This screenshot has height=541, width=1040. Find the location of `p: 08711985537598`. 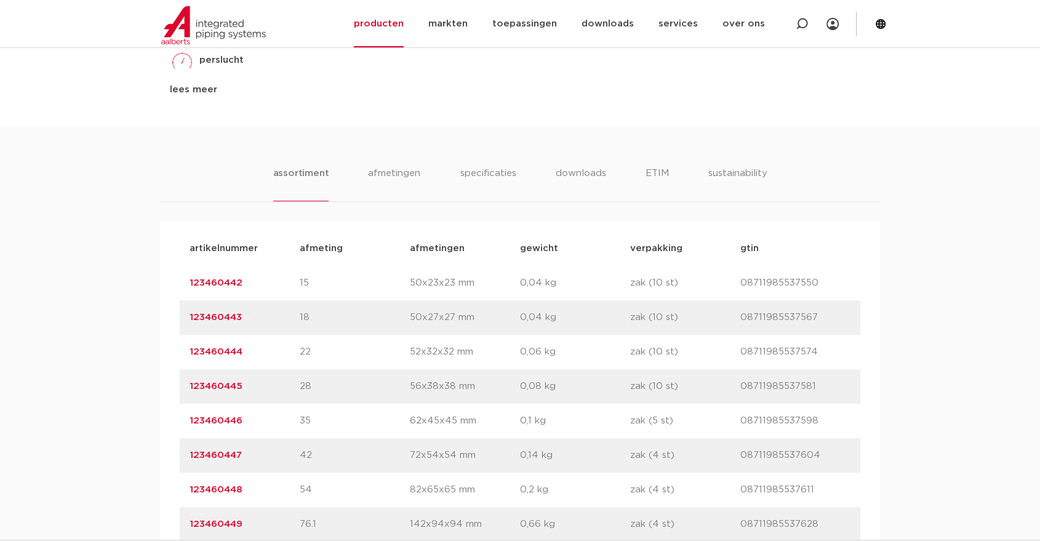

p: 08711985537598 is located at coordinates (795, 421).